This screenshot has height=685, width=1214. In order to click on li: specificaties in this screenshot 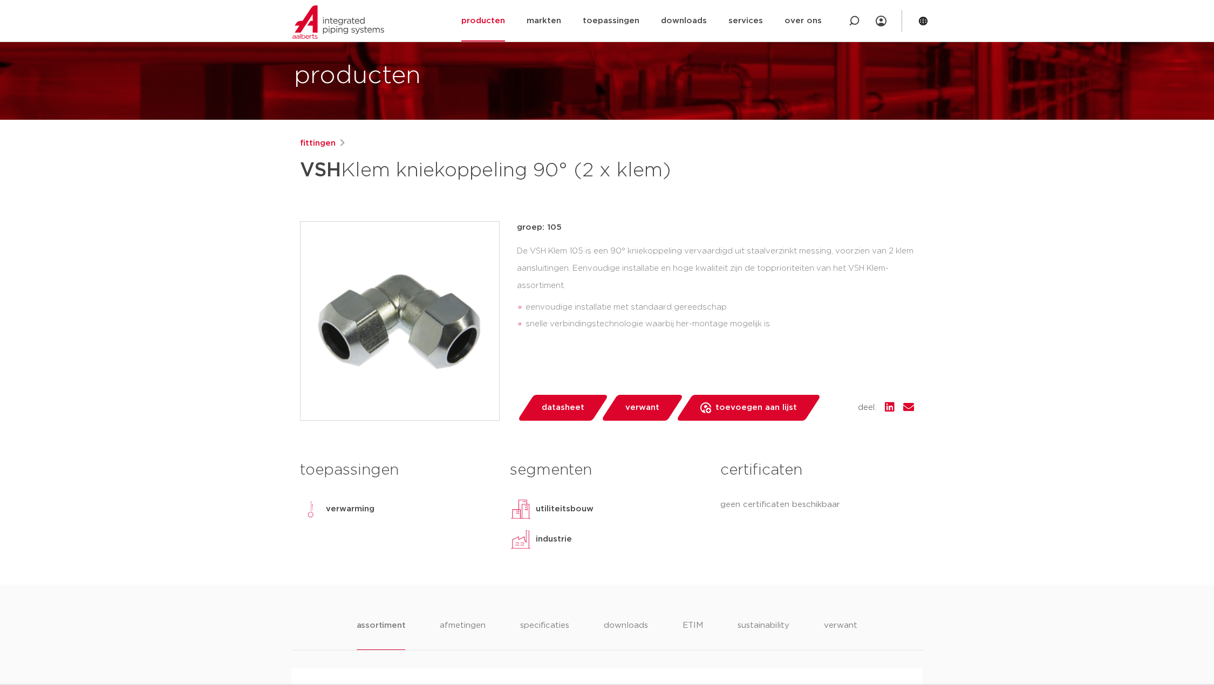, I will do `click(545, 635)`.